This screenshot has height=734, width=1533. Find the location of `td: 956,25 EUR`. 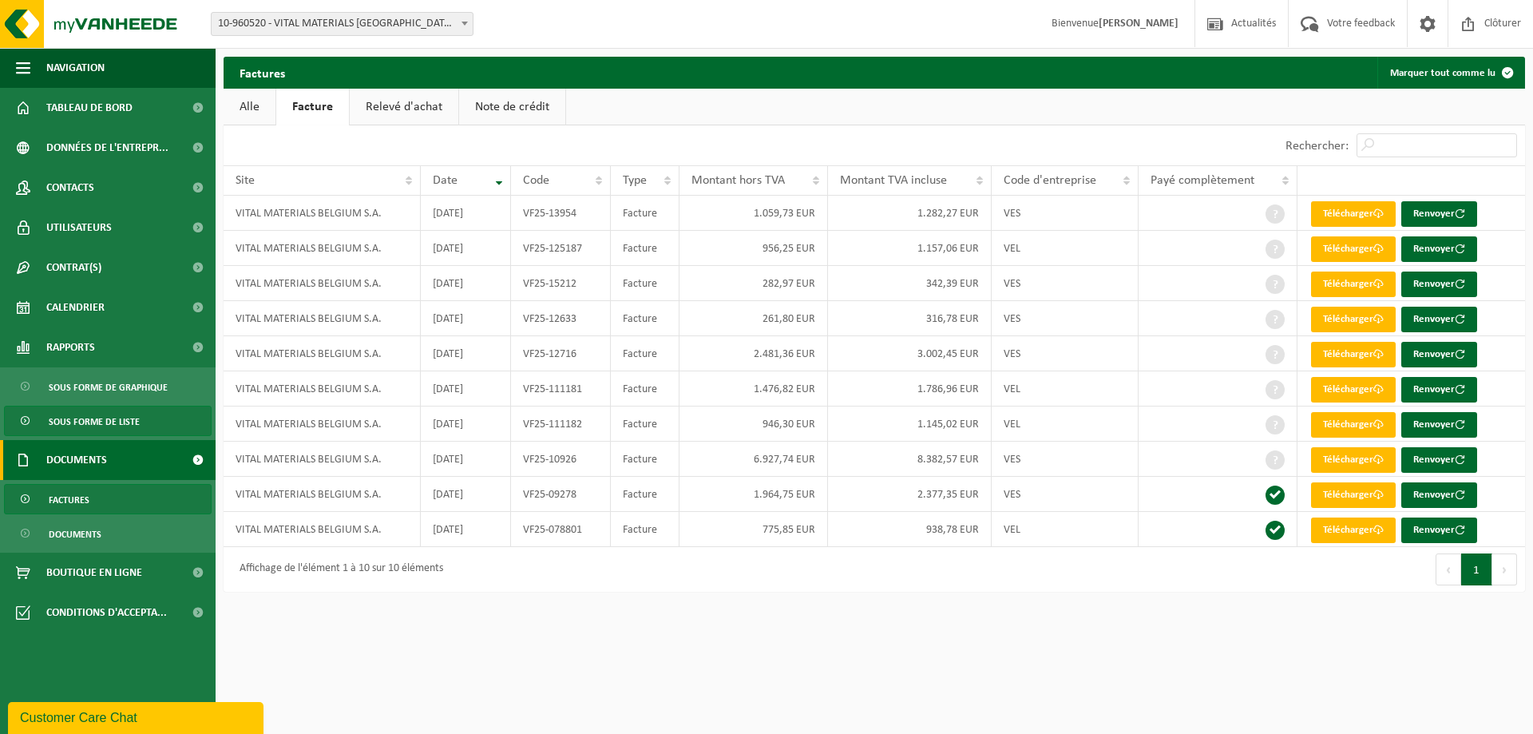

td: 956,25 EUR is located at coordinates (754, 248).